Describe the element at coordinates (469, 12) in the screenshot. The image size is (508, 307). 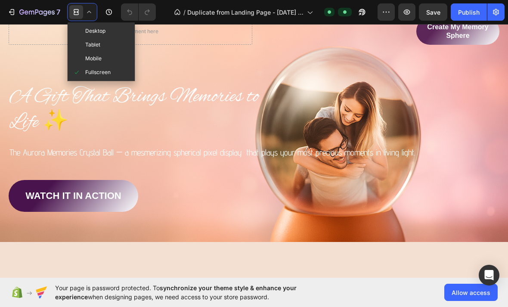
I see `button: Publish` at that location.